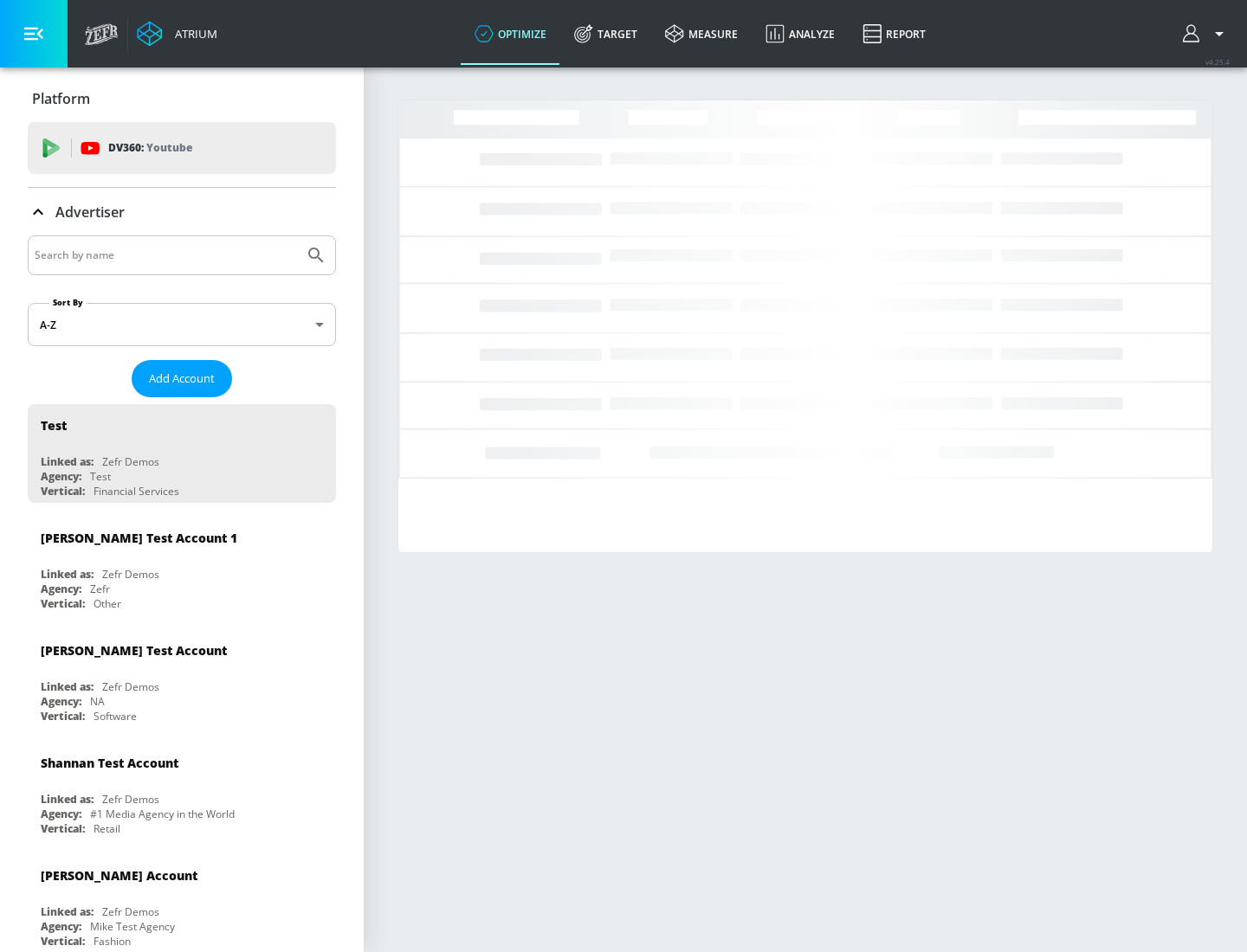  I want to click on div: Shannan Test AccountLinked as:Zefr DemosAgency:#1 Media Agency in the WorldVertical:Retail, so click(181, 791).